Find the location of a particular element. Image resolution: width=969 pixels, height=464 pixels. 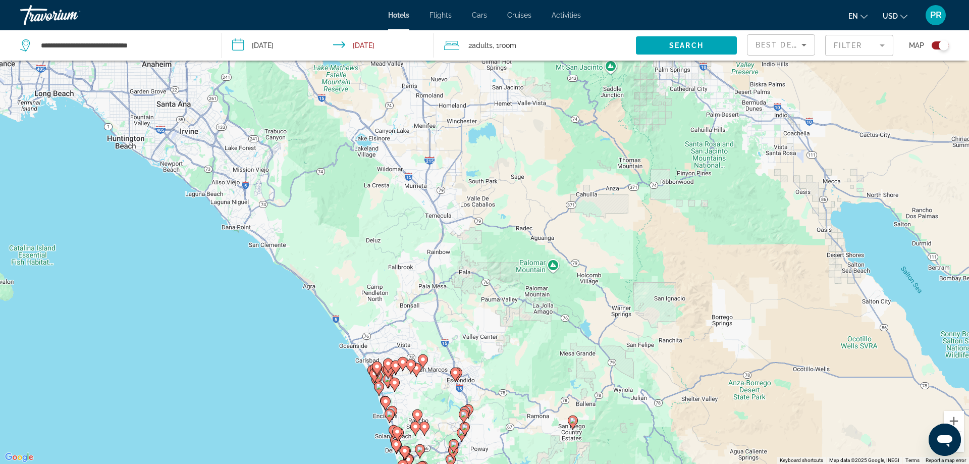

span: Cars is located at coordinates (480, 15).